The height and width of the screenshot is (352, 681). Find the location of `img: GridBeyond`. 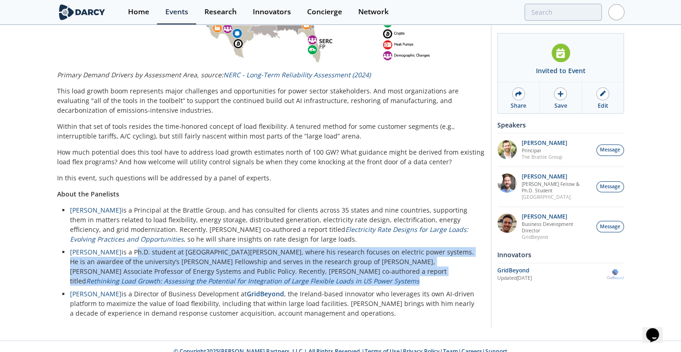

img: GridBeyond is located at coordinates (615, 275).